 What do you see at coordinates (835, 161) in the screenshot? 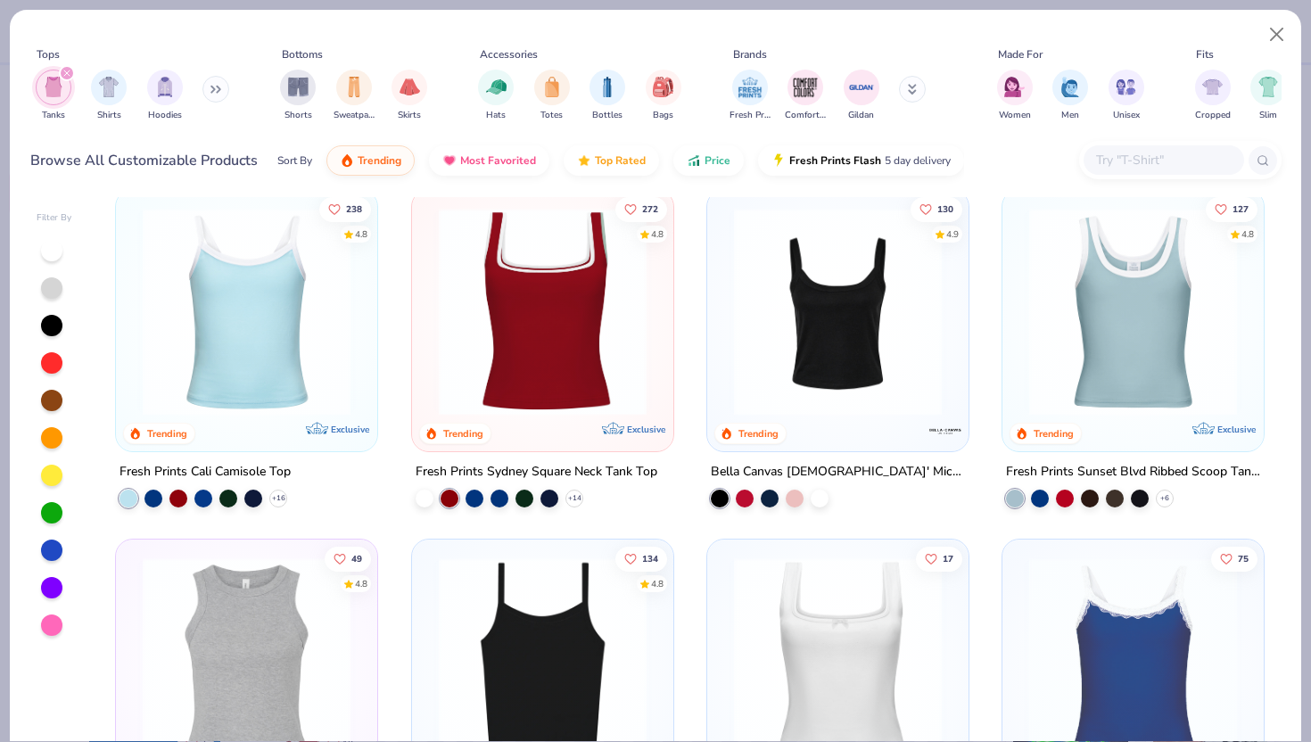
I see `span: Fresh Prints Flash` at bounding box center [835, 161].